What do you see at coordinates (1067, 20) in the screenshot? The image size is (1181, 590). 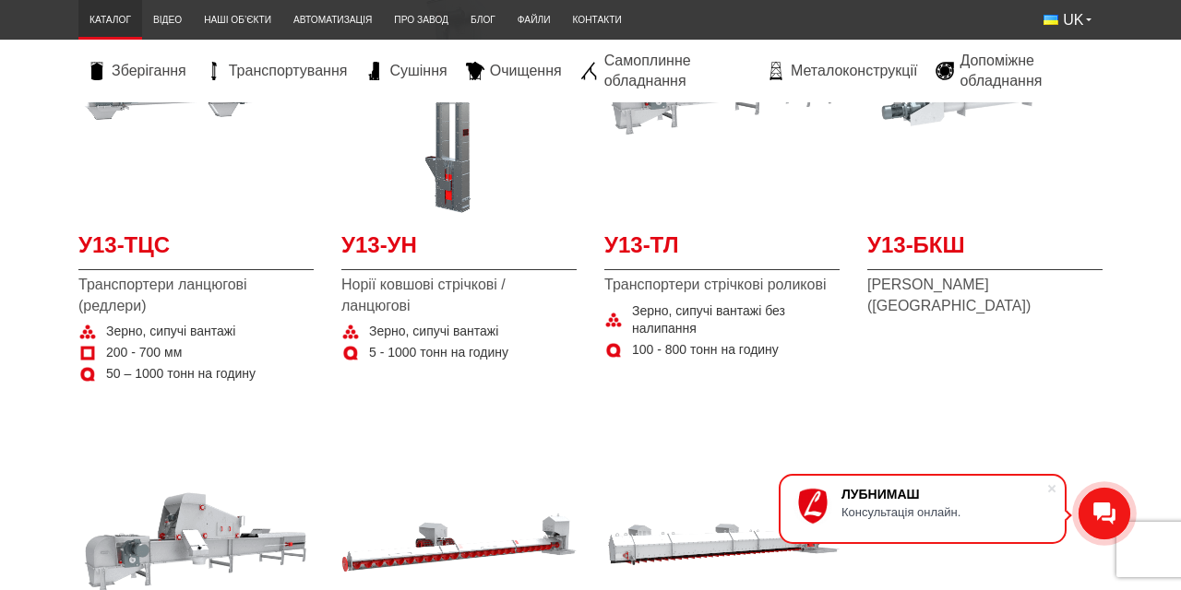 I see `button: UK` at bounding box center [1067, 20].